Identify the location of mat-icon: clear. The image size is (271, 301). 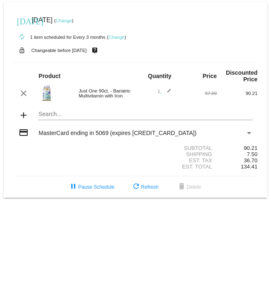
(24, 93).